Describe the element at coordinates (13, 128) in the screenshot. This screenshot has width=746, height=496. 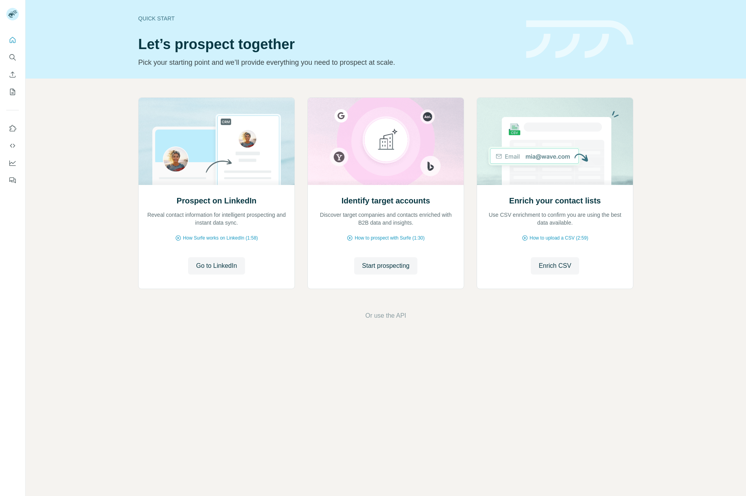
I see `button: Use Surfe on LinkedIn` at that location.